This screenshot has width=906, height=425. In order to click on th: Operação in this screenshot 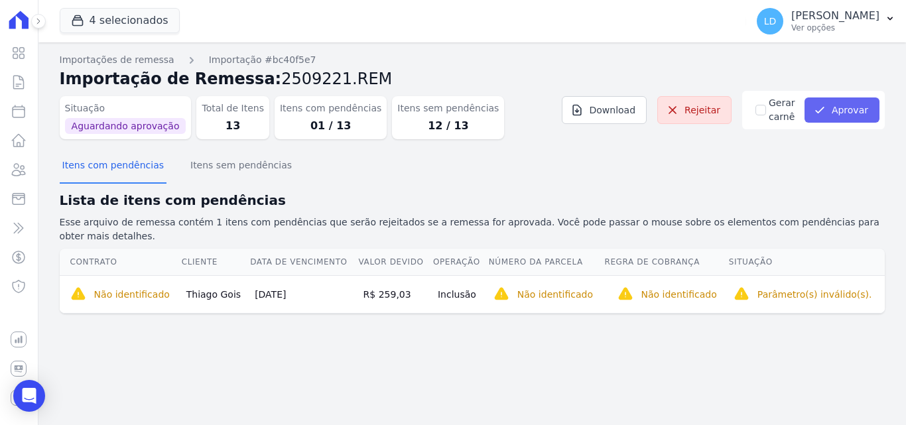, I will do `click(460, 262)`.